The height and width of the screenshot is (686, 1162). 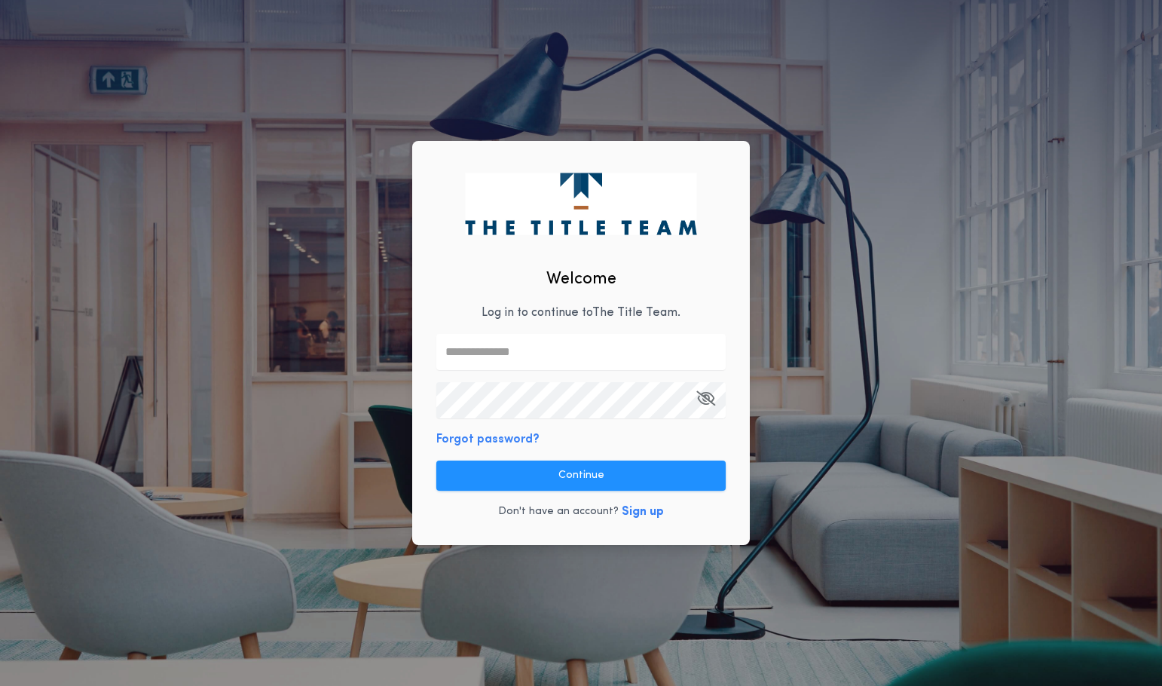 What do you see at coordinates (558, 511) in the screenshot?
I see `p: Don't have an account?` at bounding box center [558, 511].